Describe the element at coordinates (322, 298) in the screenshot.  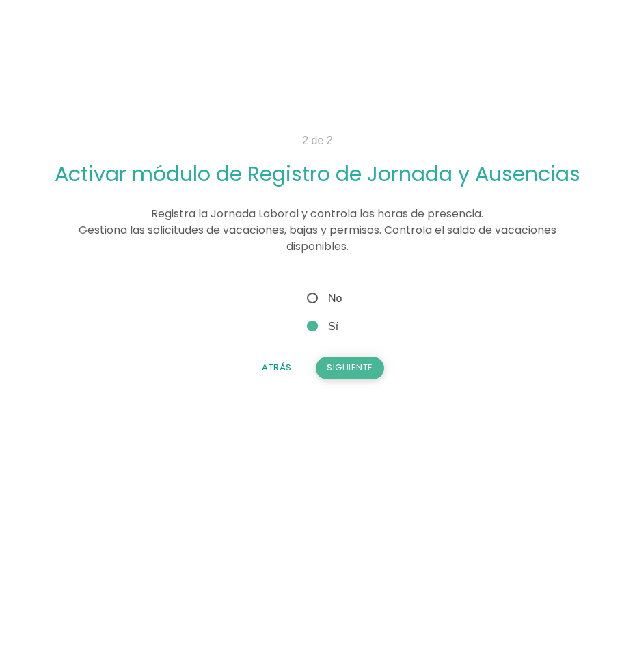
I see `span: No` at that location.